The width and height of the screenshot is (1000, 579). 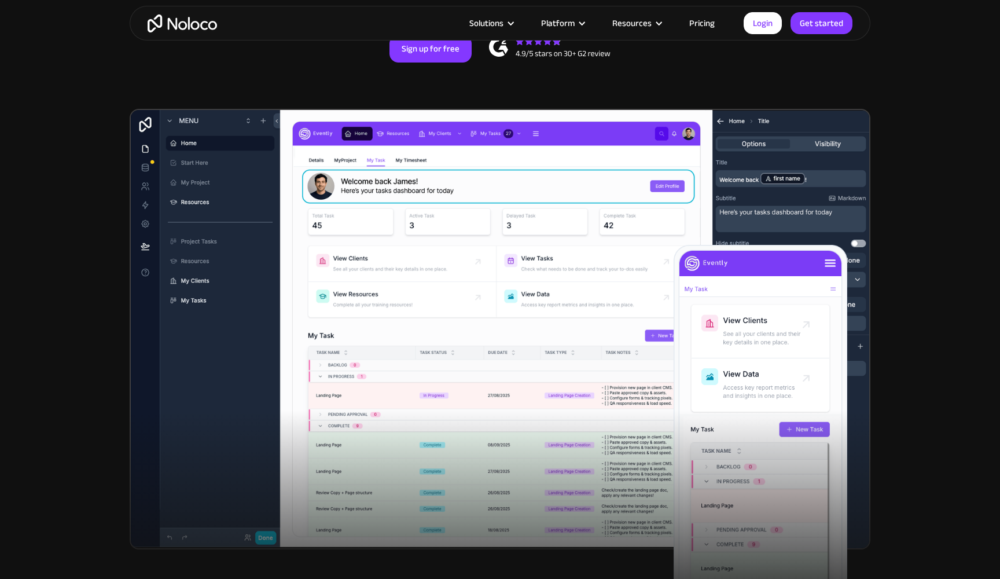 I want to click on a: Sign up for free, so click(x=431, y=49).